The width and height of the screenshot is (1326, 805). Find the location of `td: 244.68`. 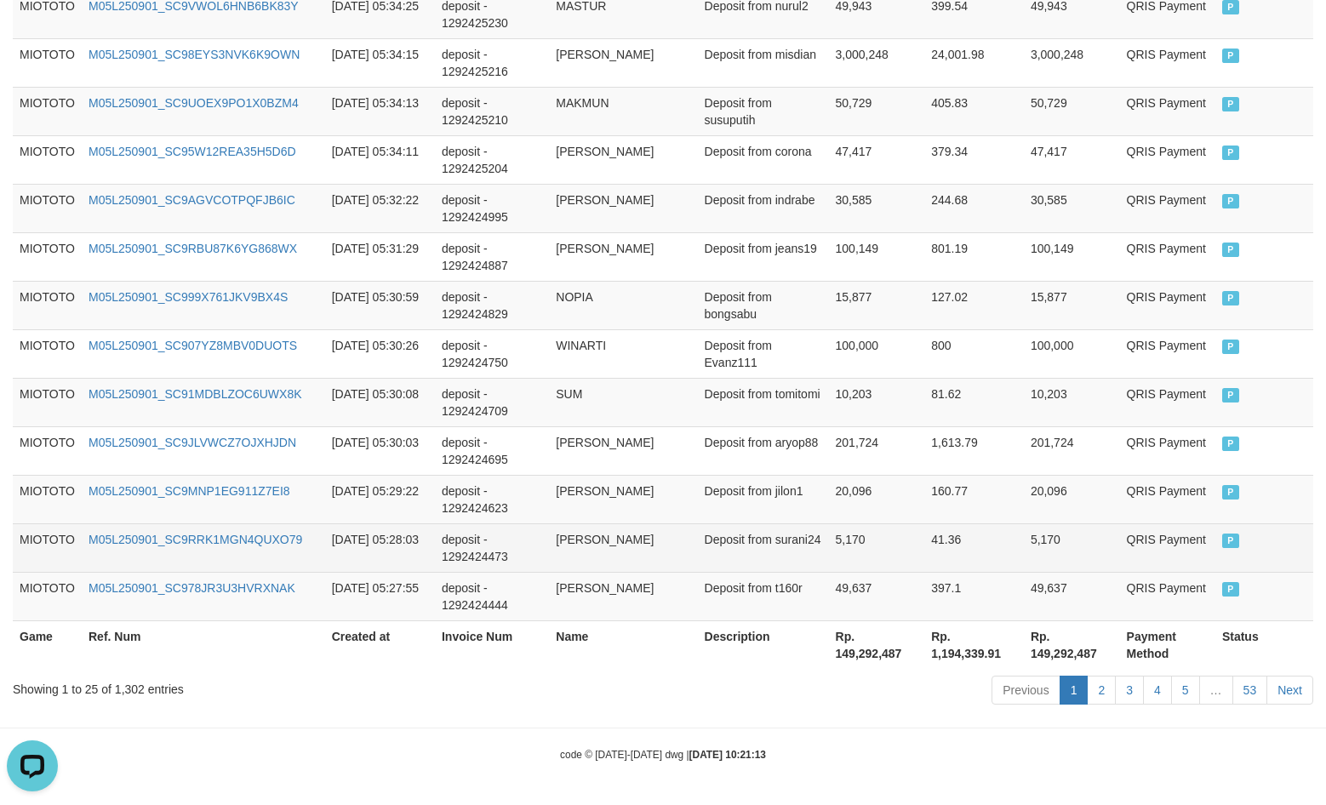

td: 244.68 is located at coordinates (974, 208).